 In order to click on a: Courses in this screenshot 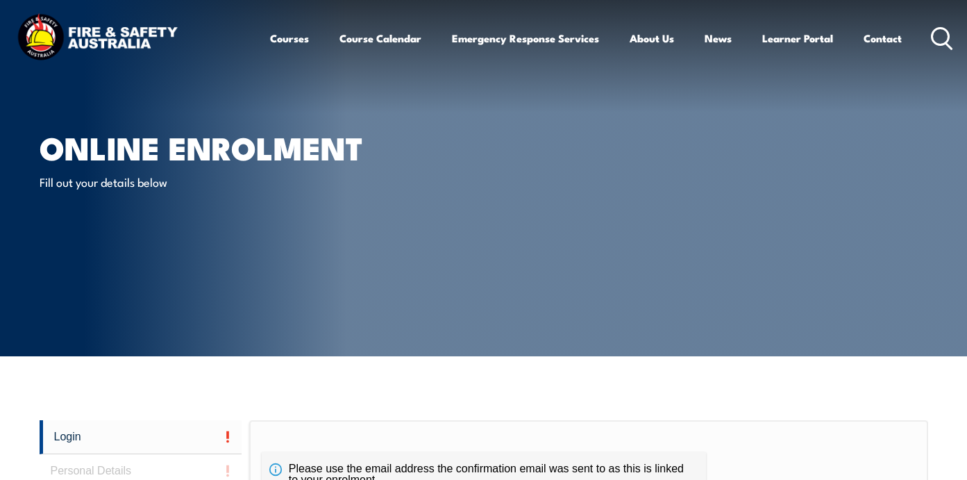, I will do `click(289, 38)`.